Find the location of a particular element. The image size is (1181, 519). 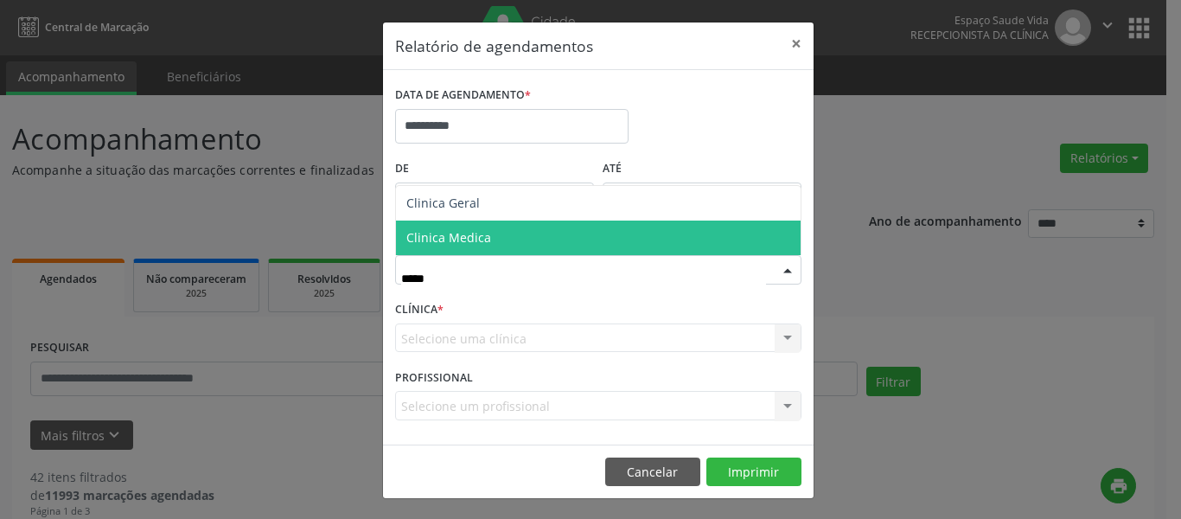

h5: Relatório de agendamentos is located at coordinates (494, 46).